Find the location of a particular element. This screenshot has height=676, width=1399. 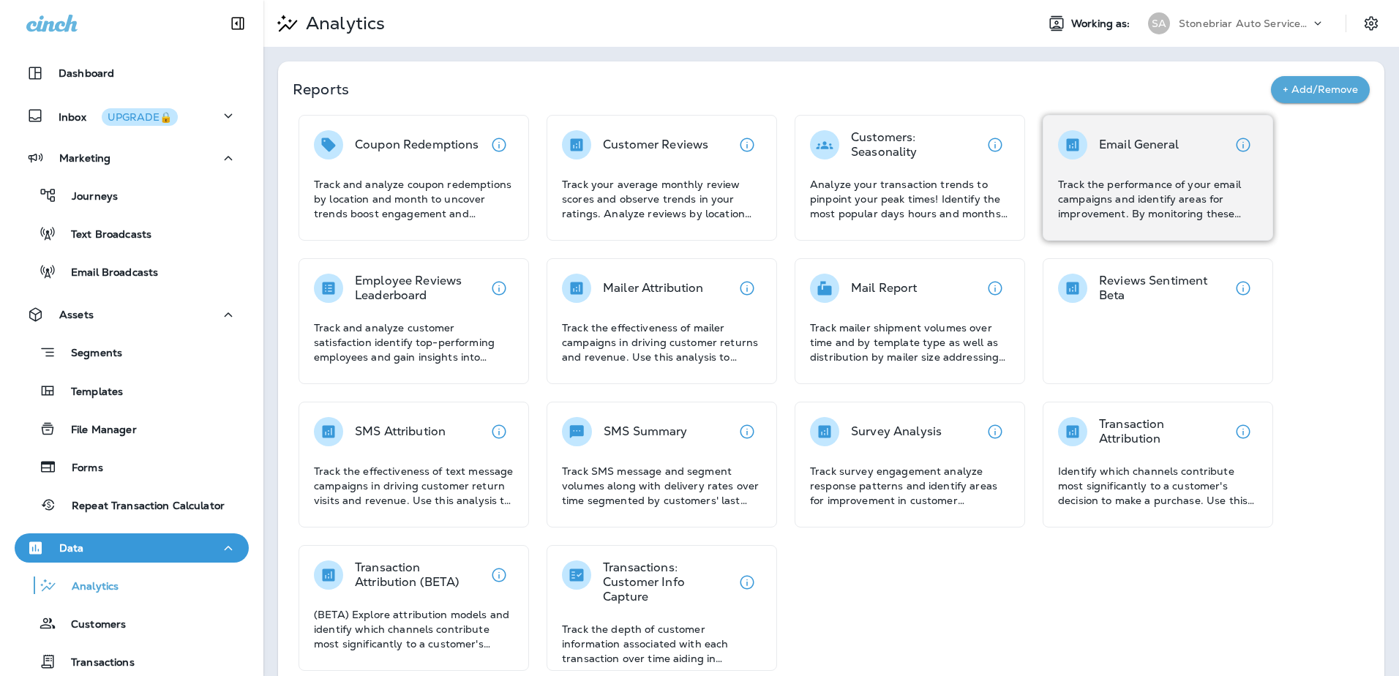

p: Journeys is located at coordinates (87, 197).